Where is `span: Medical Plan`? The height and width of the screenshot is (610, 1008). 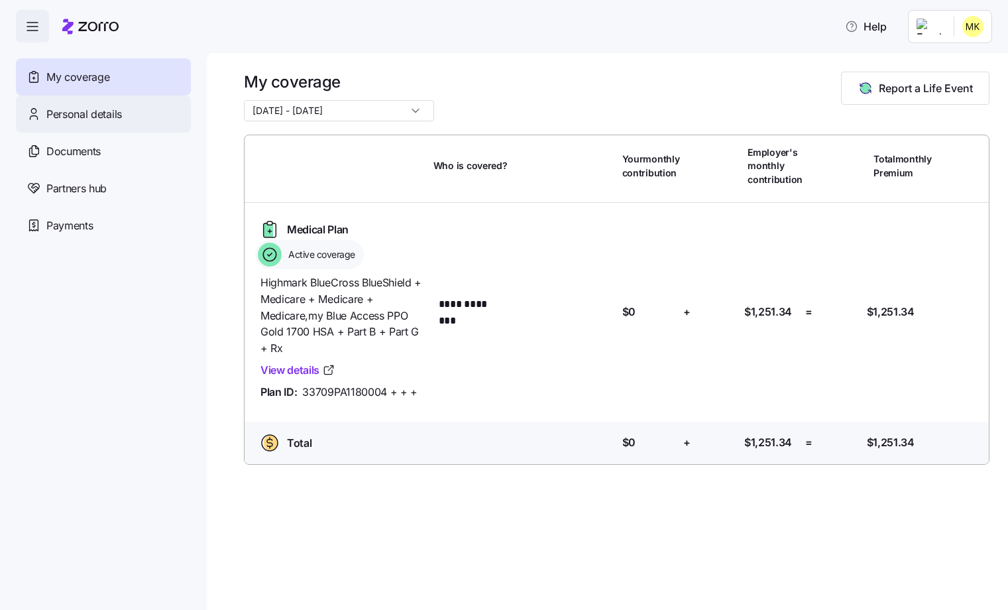
span: Medical Plan is located at coordinates (318, 229).